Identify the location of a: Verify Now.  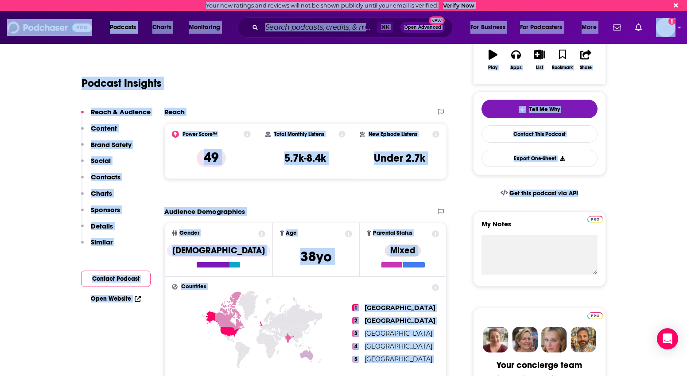
(458, 5).